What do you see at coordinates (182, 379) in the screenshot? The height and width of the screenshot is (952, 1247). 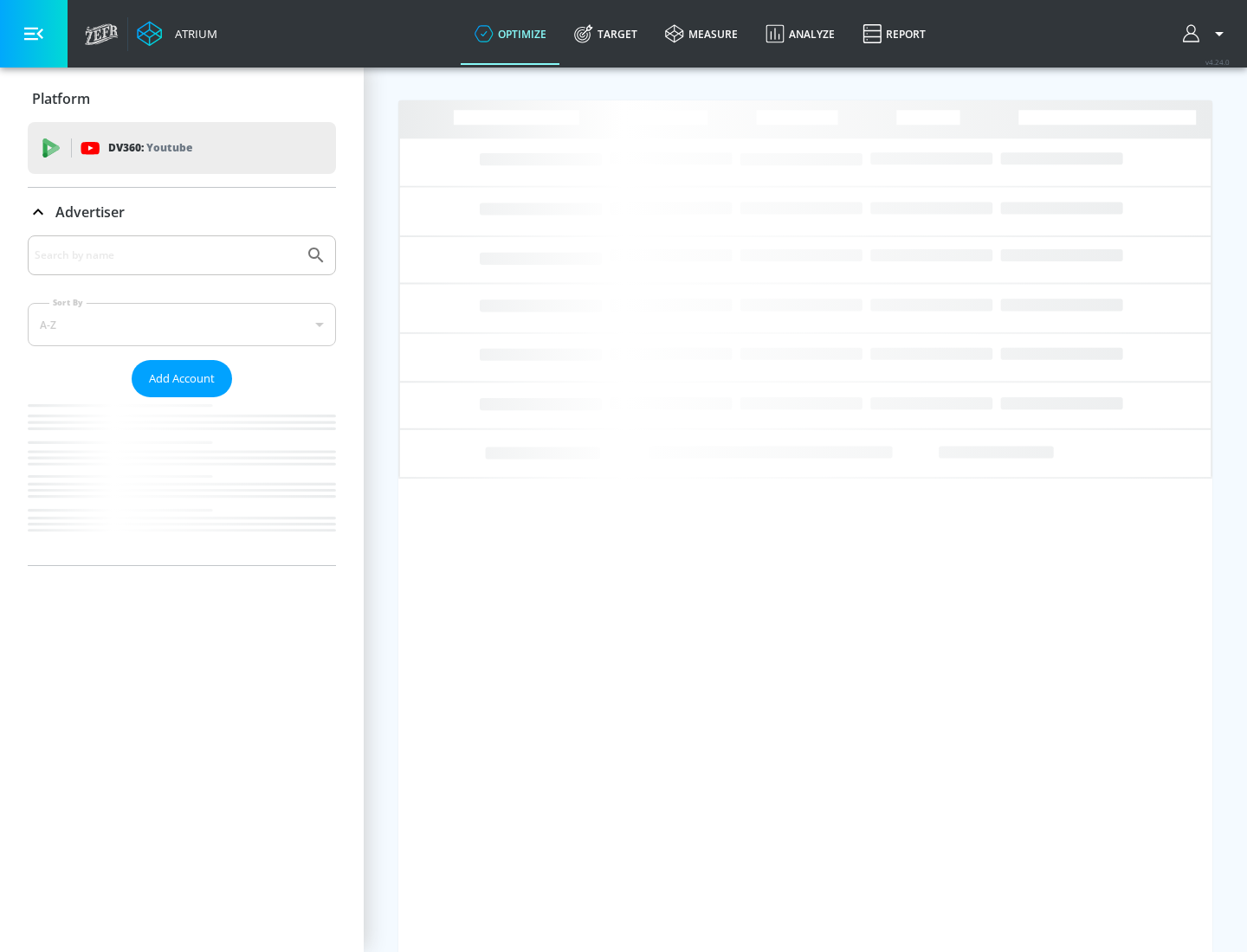 I see `span: Add Account` at bounding box center [182, 379].